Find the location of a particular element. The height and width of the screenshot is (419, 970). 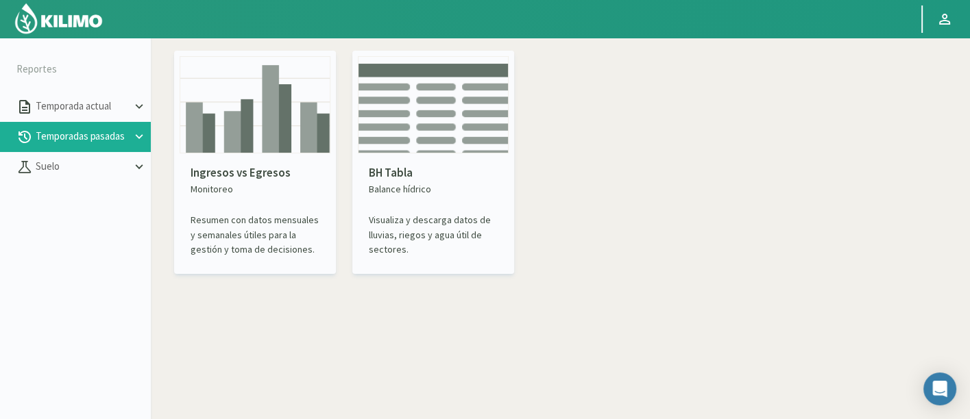

p: Ingresos vs Egresos is located at coordinates (255, 173).